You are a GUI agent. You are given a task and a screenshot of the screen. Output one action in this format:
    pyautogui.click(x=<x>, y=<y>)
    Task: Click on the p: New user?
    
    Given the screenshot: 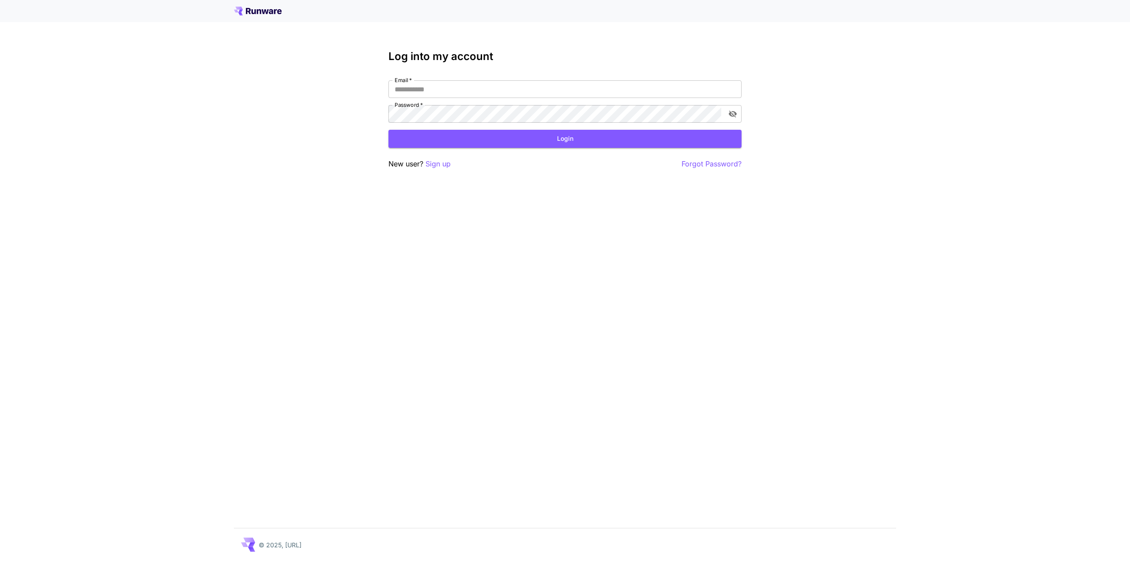 What is the action you would take?
    pyautogui.click(x=419, y=164)
    